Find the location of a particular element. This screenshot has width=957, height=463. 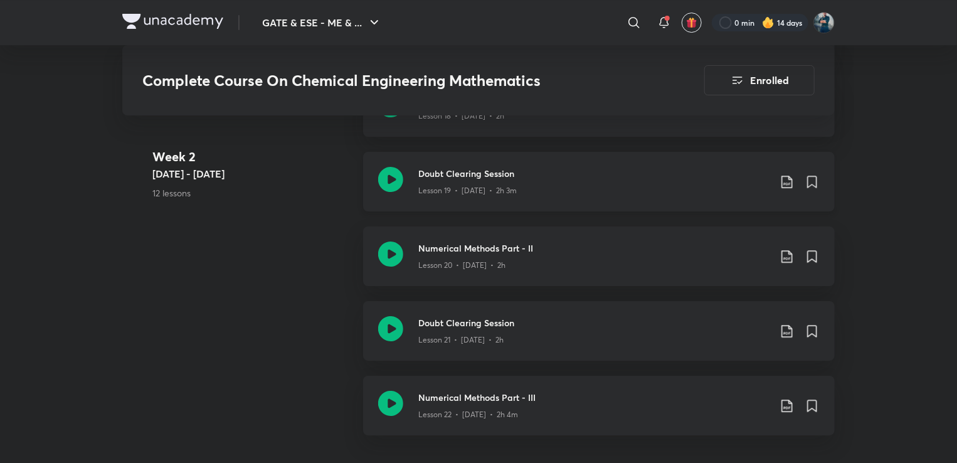

h3: Complete Course On Chemical Engineering Mathematics is located at coordinates (388, 80).